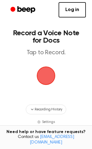 This screenshot has width=92, height=149. What do you see at coordinates (46, 76) in the screenshot?
I see `button: Beep Logo` at bounding box center [46, 76].